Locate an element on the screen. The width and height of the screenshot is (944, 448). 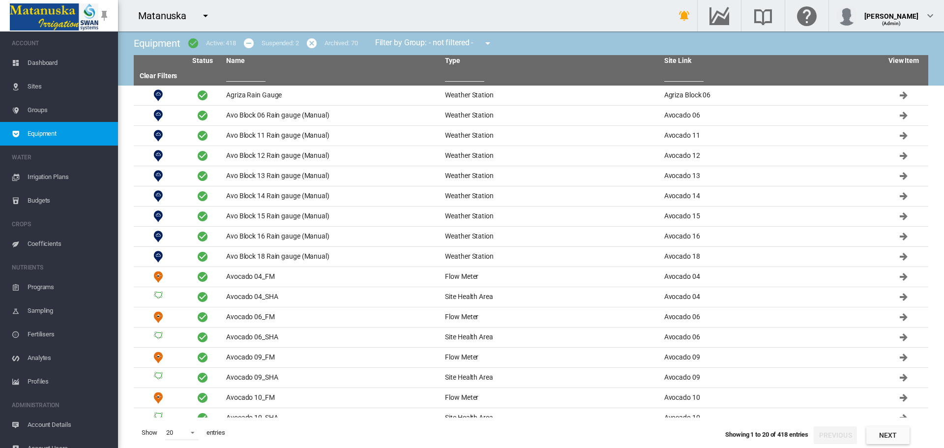
md-icon: icon-cancel is located at coordinates (312, 43).